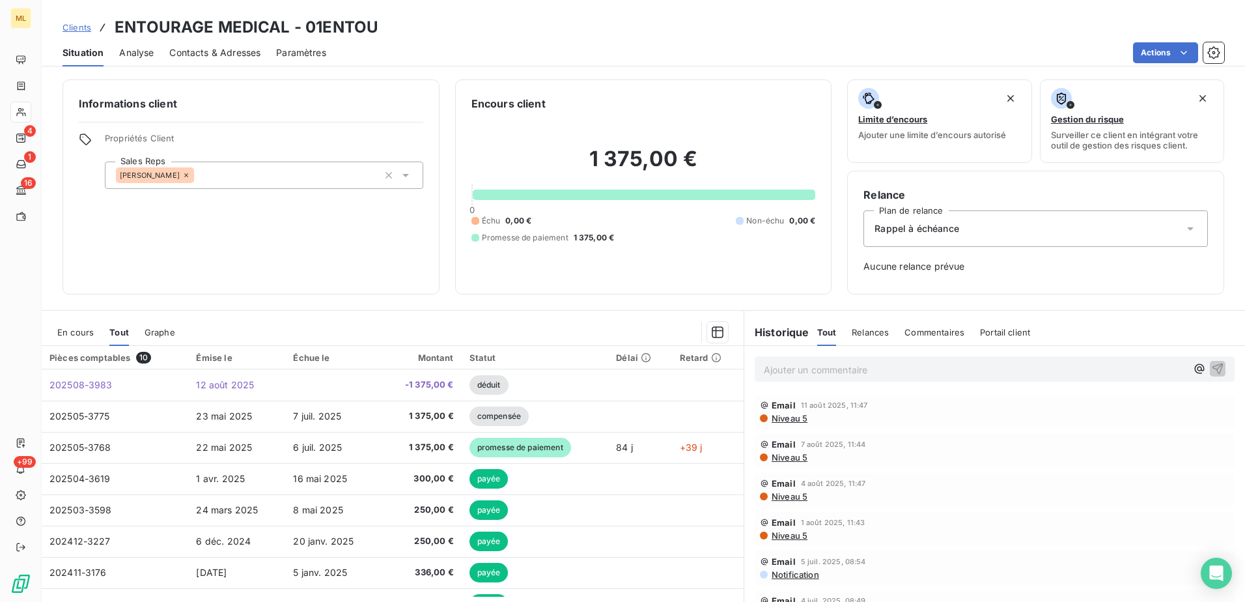 The image size is (1245, 602). What do you see at coordinates (220, 478) in the screenshot?
I see `span: 1 avr. 2025` at bounding box center [220, 478].